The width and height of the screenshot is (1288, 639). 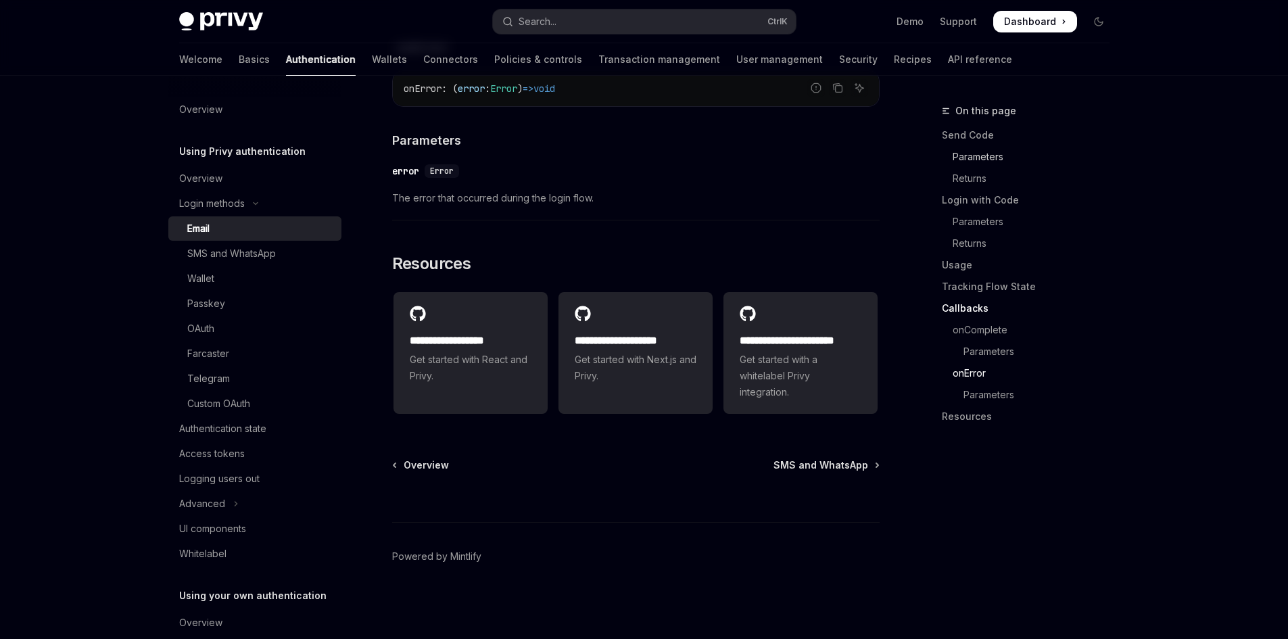 I want to click on a: Farcaster, so click(x=255, y=354).